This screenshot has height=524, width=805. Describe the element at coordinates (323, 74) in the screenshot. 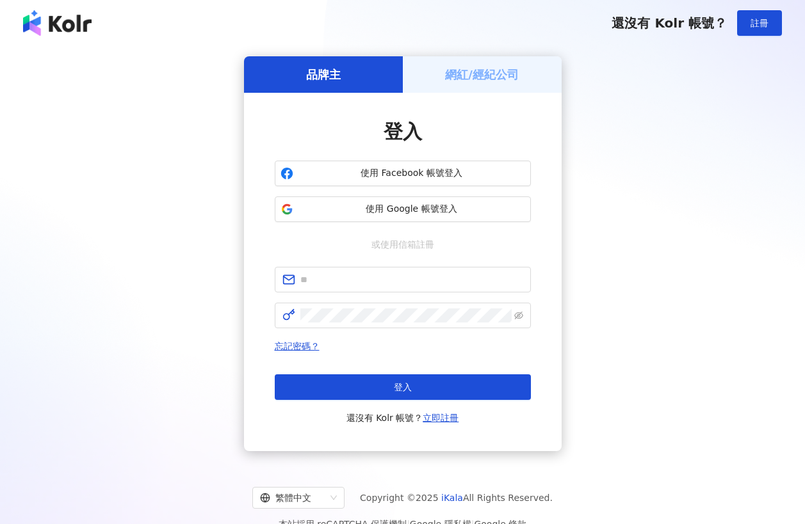

I see `h5: 品牌主` at that location.